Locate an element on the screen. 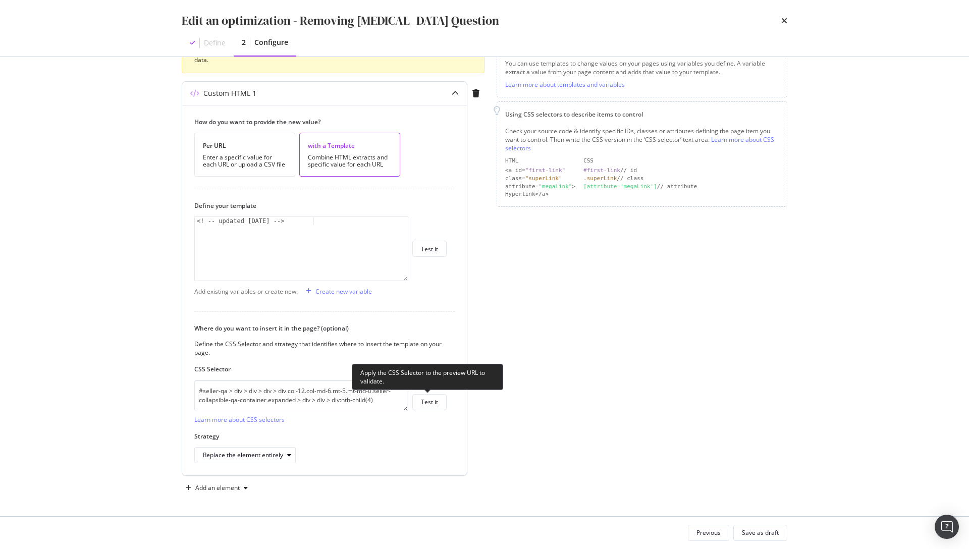 The height and width of the screenshot is (549, 969). div: CSS is located at coordinates (681, 161).